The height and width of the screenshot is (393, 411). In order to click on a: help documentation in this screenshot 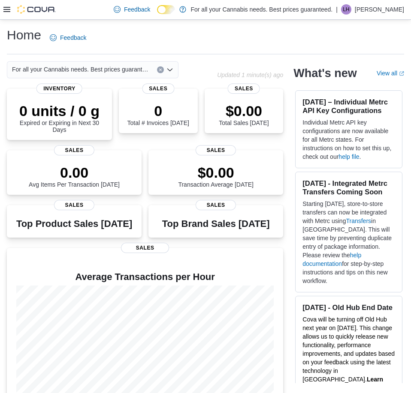, I will do `click(331, 260)`.